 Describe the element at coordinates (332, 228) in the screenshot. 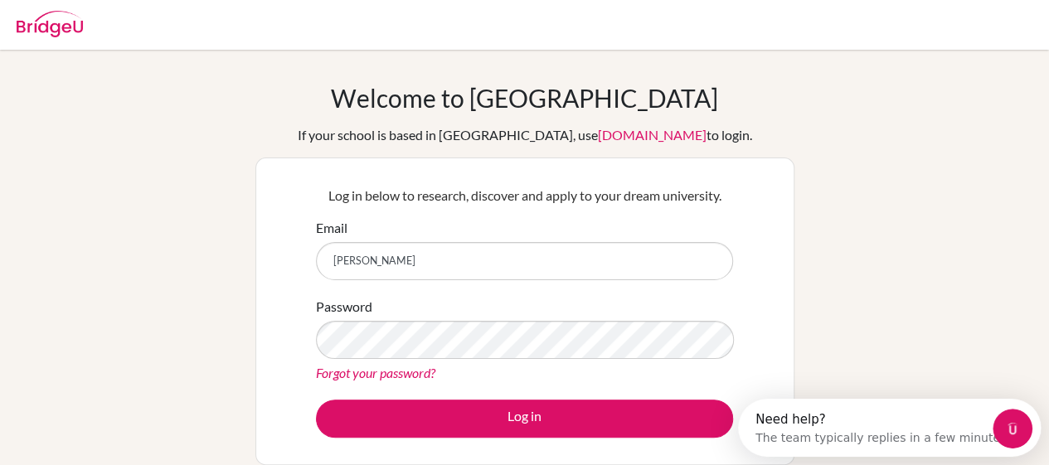

I see `label: Email` at that location.